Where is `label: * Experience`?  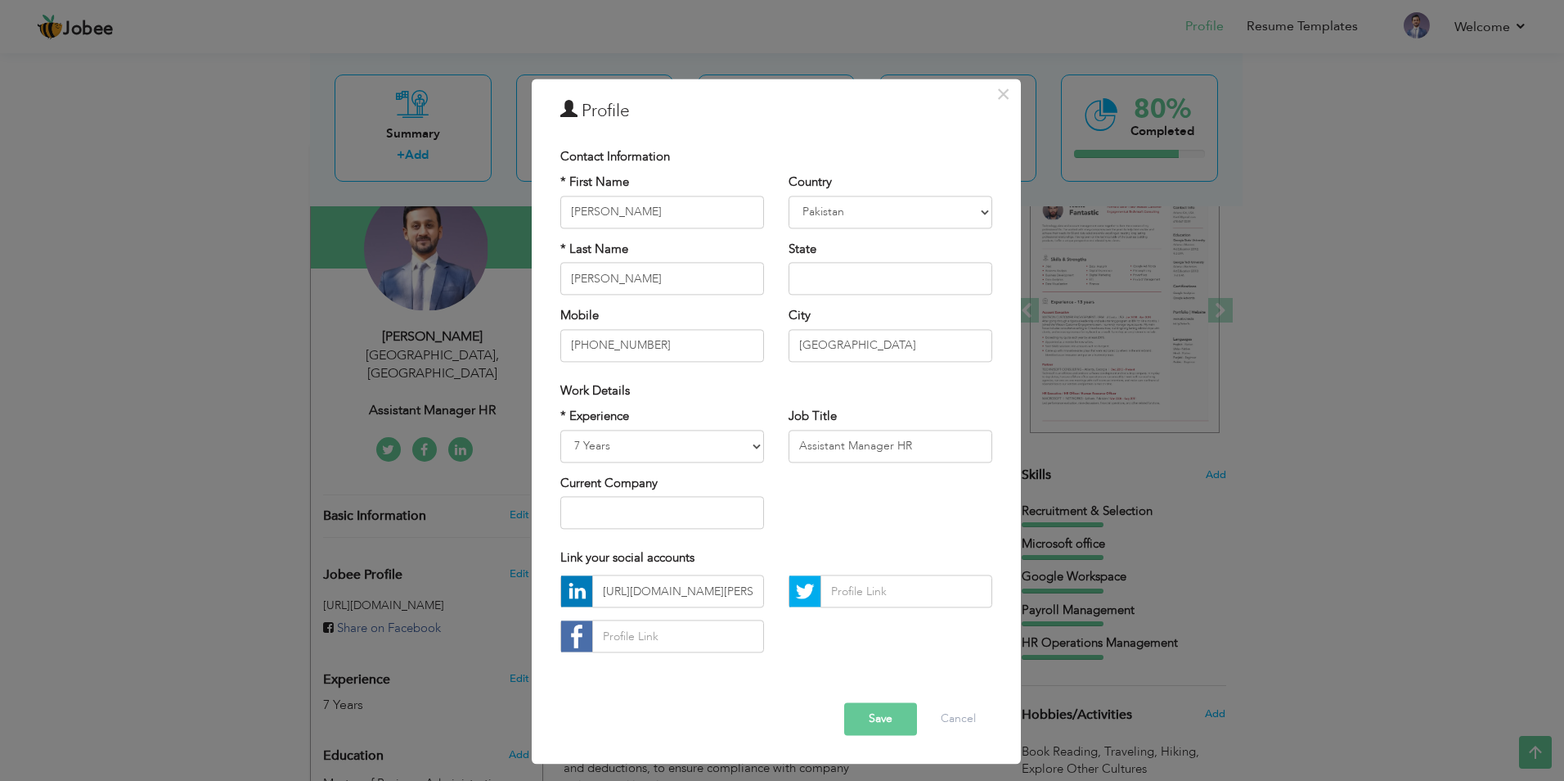
label: * Experience is located at coordinates (595, 416).